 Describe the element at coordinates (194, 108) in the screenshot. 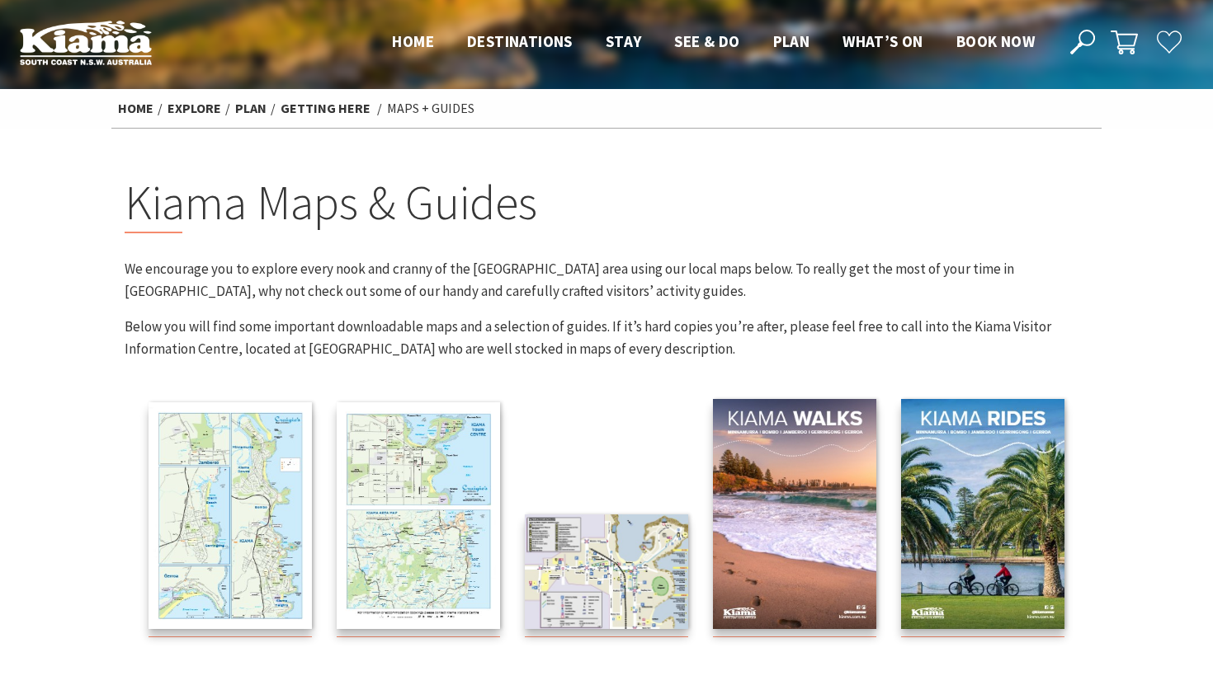

I see `a: Explore` at that location.